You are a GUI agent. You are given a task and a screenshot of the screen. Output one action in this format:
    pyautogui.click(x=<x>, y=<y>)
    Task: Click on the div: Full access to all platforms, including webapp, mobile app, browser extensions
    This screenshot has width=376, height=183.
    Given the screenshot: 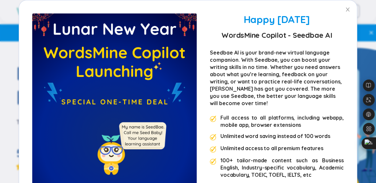 What is the action you would take?
    pyautogui.click(x=282, y=121)
    